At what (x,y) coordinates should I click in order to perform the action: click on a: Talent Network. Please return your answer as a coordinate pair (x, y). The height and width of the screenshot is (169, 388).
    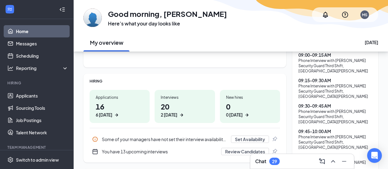
    Looking at the image, I should click on (42, 132).